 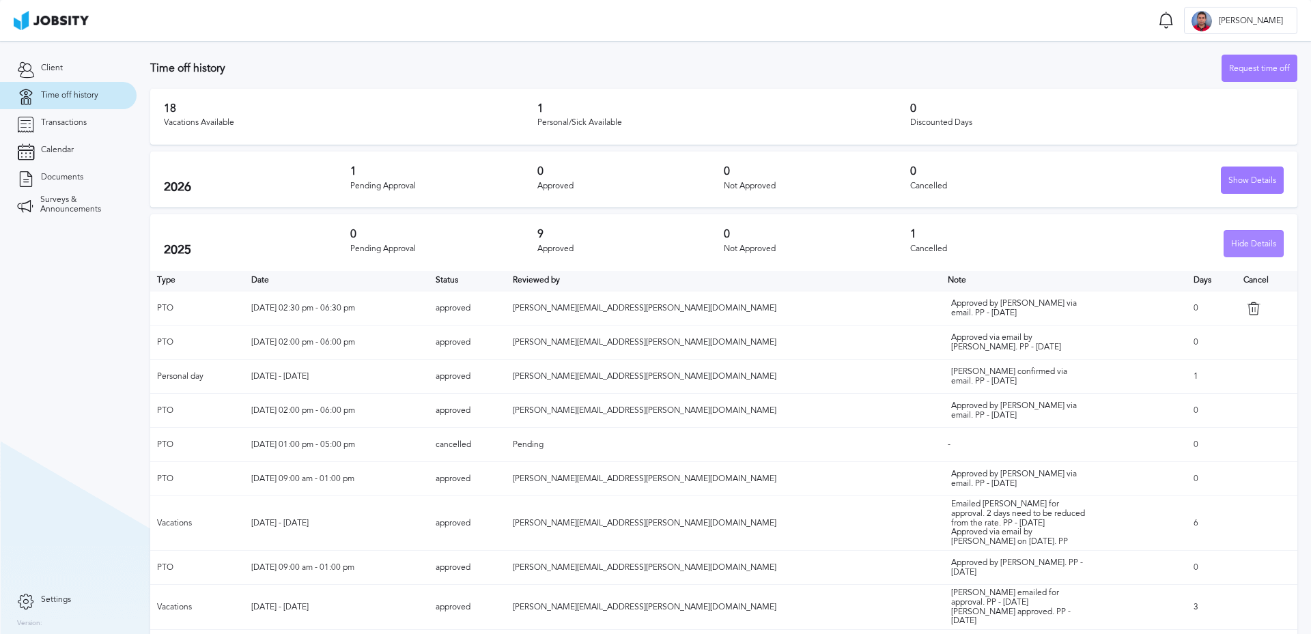 I want to click on h3: 9, so click(x=630, y=234).